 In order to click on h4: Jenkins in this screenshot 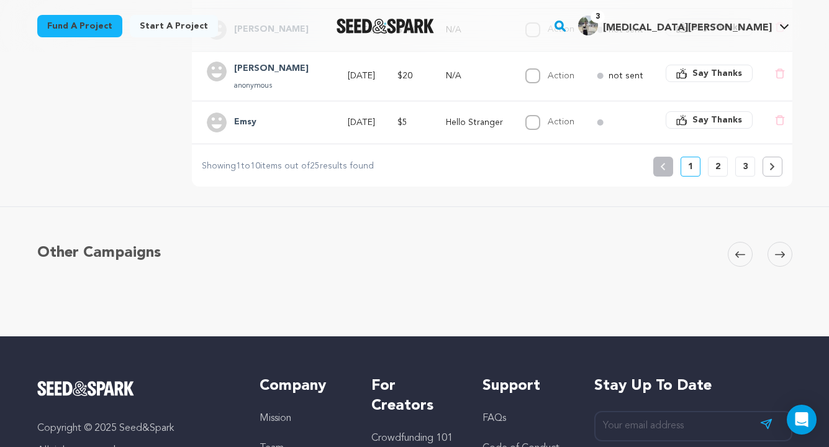, I will do `click(271, 69)`.